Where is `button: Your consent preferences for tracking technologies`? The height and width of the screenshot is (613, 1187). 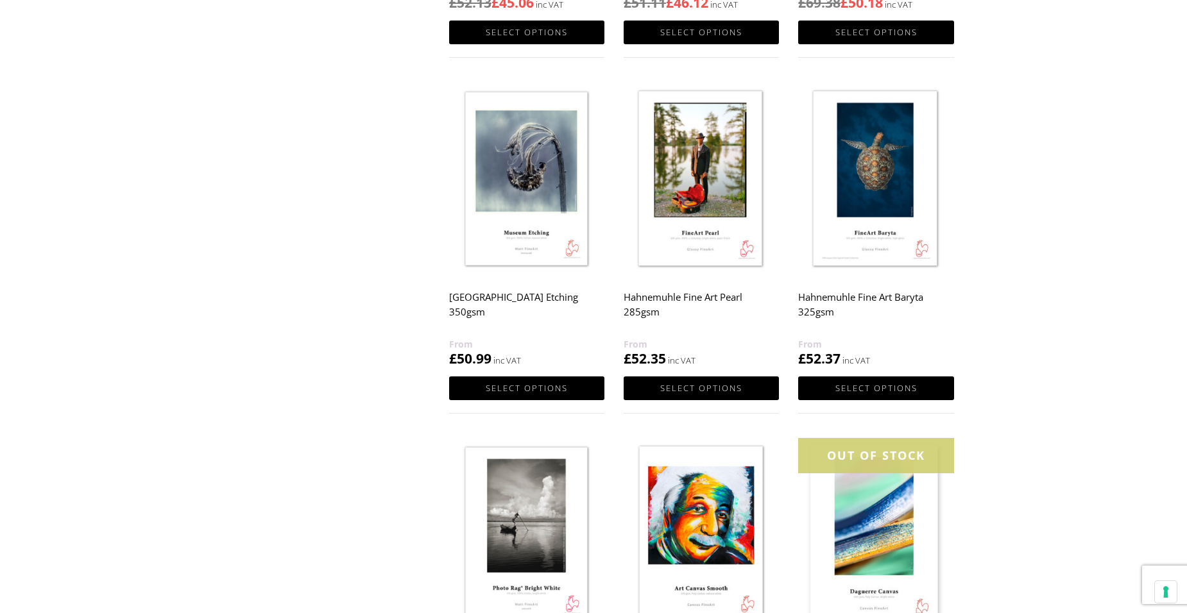
button: Your consent preferences for tracking technologies is located at coordinates (1166, 592).